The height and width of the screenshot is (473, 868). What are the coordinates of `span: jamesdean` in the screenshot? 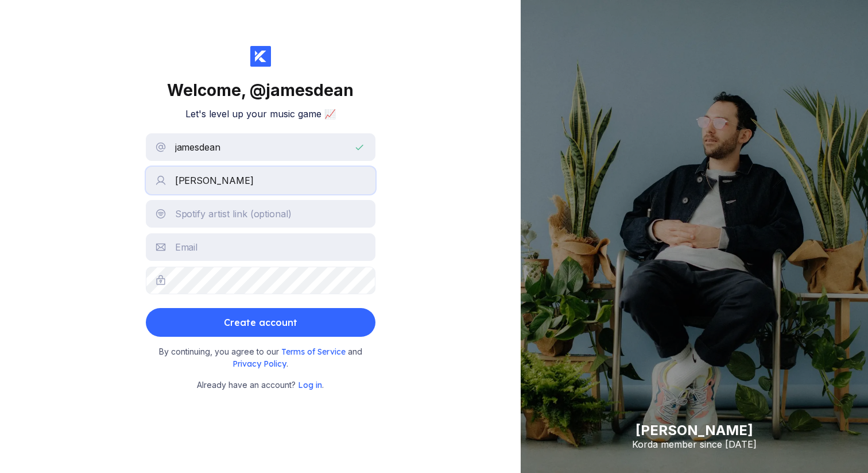 It's located at (310, 90).